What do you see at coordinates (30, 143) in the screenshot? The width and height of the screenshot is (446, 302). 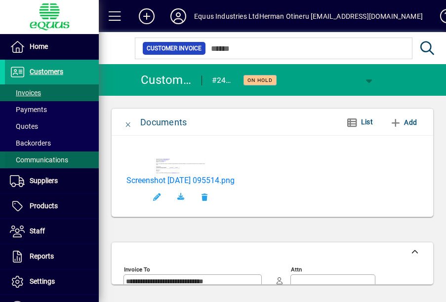 I see `span: Backorders` at bounding box center [30, 143].